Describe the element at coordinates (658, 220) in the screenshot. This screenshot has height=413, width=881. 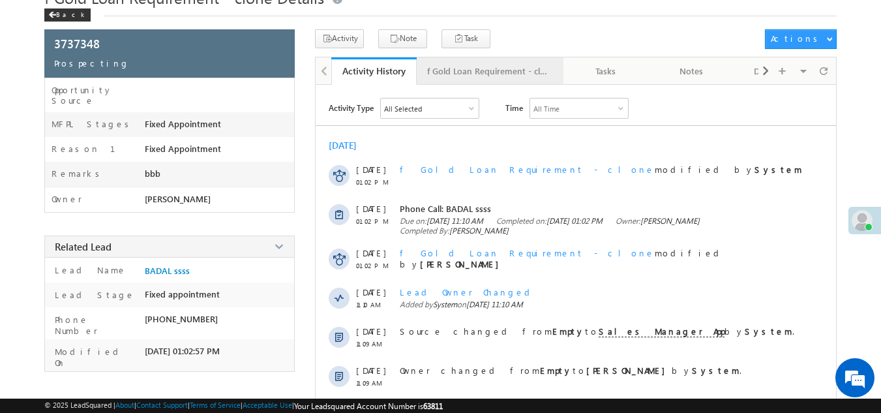
I see `span: Owner:` at that location.